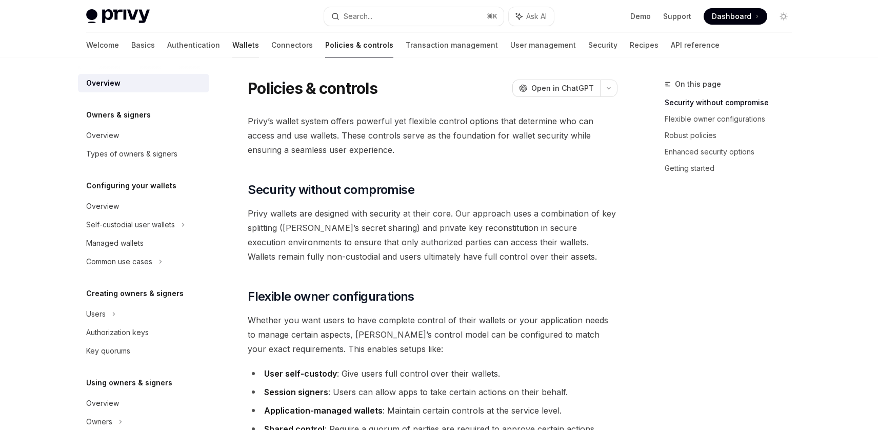  Describe the element at coordinates (143, 45) in the screenshot. I see `a: Basics` at that location.